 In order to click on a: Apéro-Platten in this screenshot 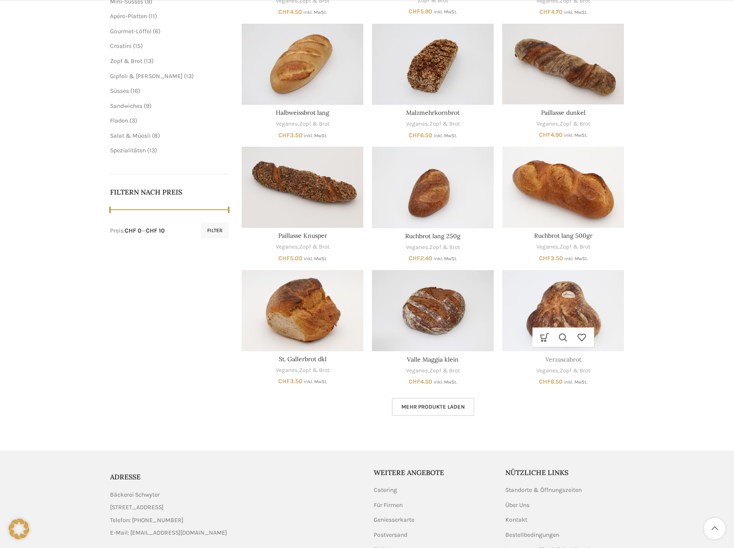, I will do `click(129, 16)`.